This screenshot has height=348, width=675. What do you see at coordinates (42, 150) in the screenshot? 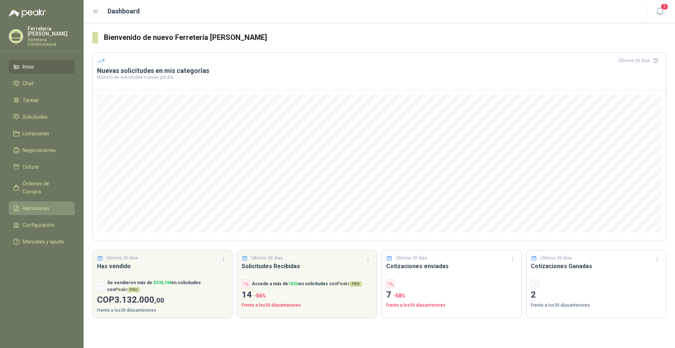
I see `a: Negociaciones` at bounding box center [42, 150].